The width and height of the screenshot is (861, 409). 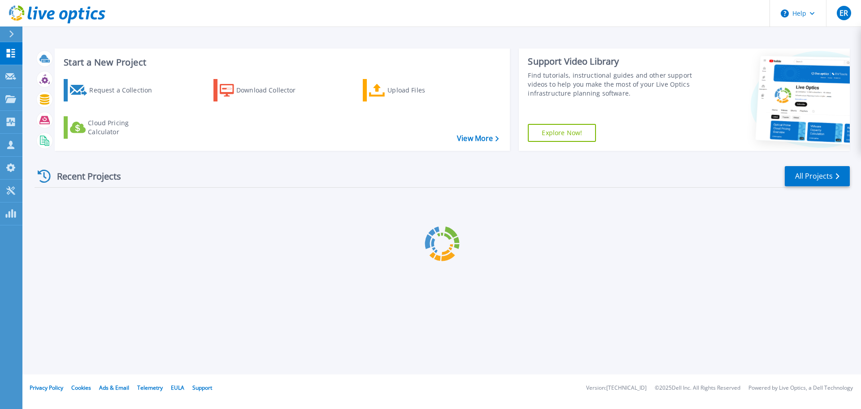 What do you see at coordinates (46, 387) in the screenshot?
I see `a: Privacy Policy` at bounding box center [46, 387].